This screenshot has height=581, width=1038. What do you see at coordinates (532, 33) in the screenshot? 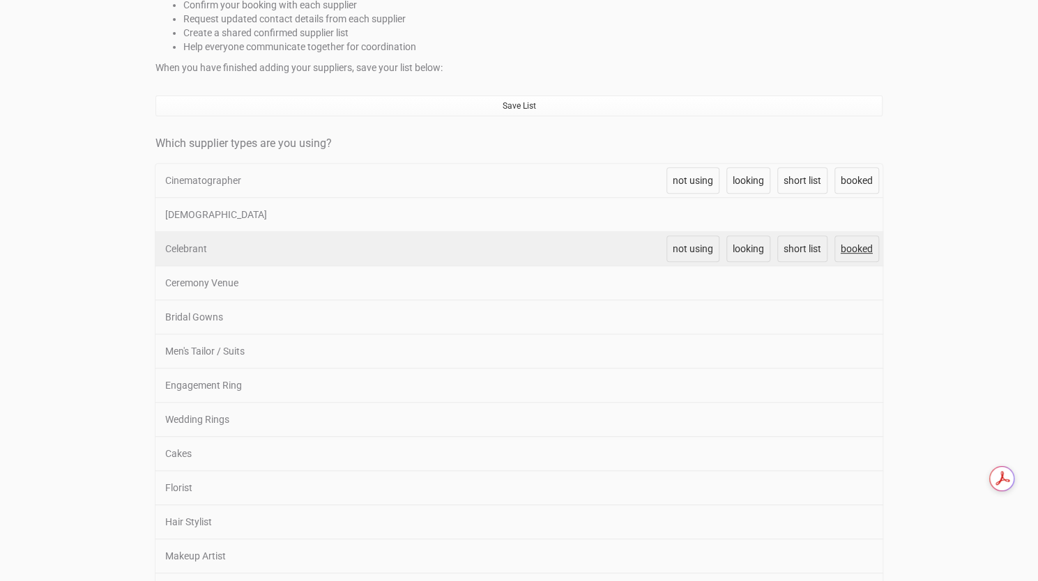
I see `li: Create a shared confirmed supplier list` at bounding box center [532, 33].